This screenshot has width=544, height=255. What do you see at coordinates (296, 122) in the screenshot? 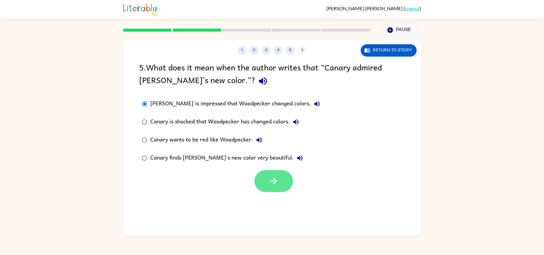
I see `button: Canary is shocked that Woodpecker has changed colors.` at bounding box center [296, 122].